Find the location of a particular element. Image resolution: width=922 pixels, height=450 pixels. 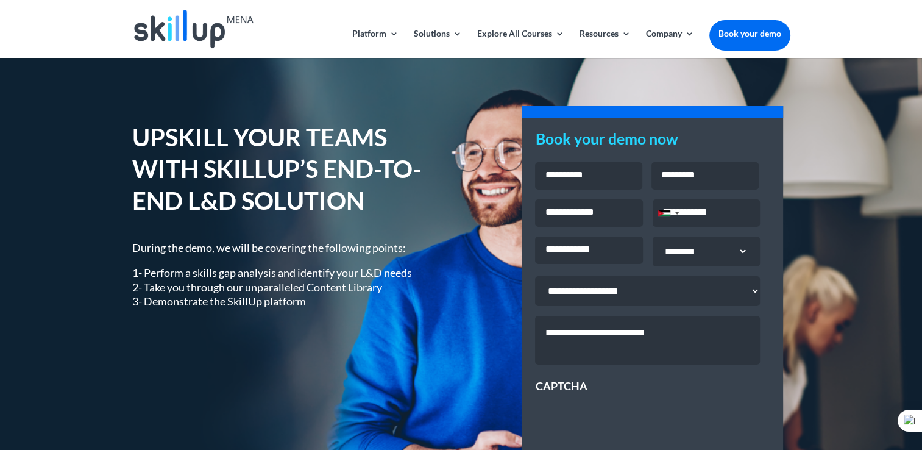

div: Selected country is located at coordinates (668, 213).